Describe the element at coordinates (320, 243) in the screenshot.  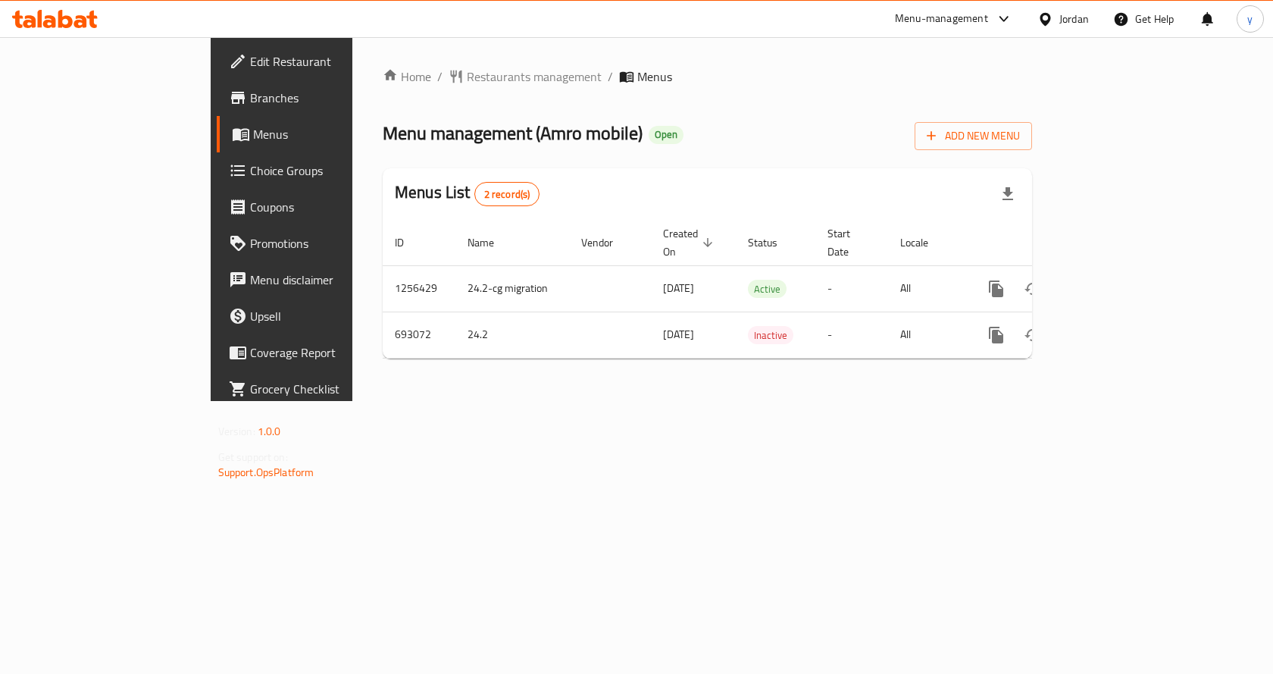
I see `a: Promotions` at that location.